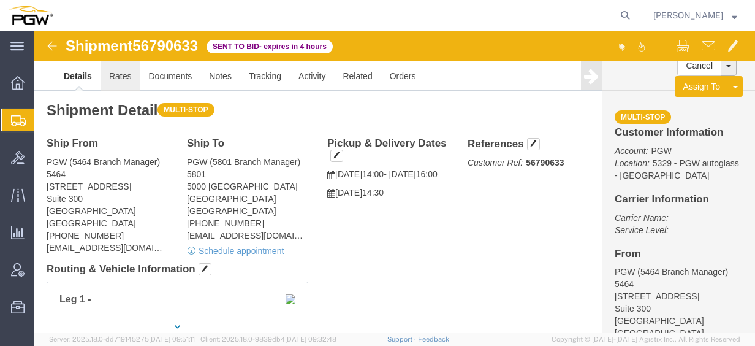 This screenshot has width=755, height=346. Describe the element at coordinates (31, 15) in the screenshot. I see `img: logo` at that location.